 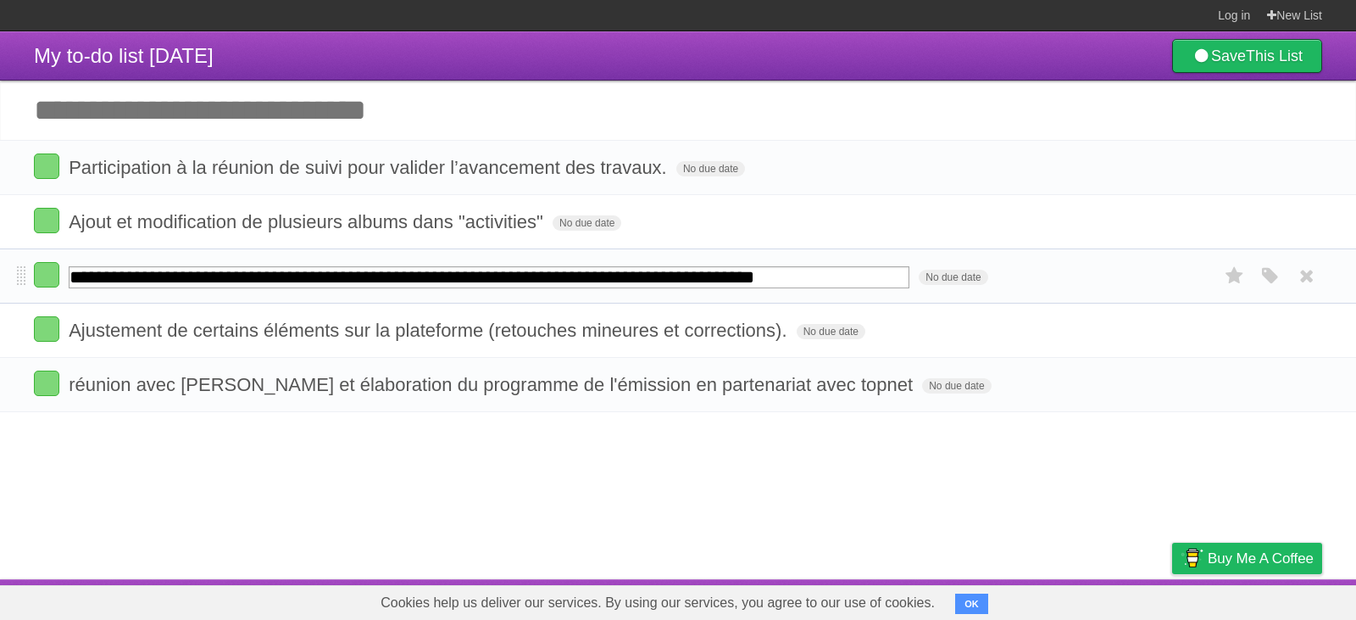 I want to click on b: This List, so click(x=1274, y=56).